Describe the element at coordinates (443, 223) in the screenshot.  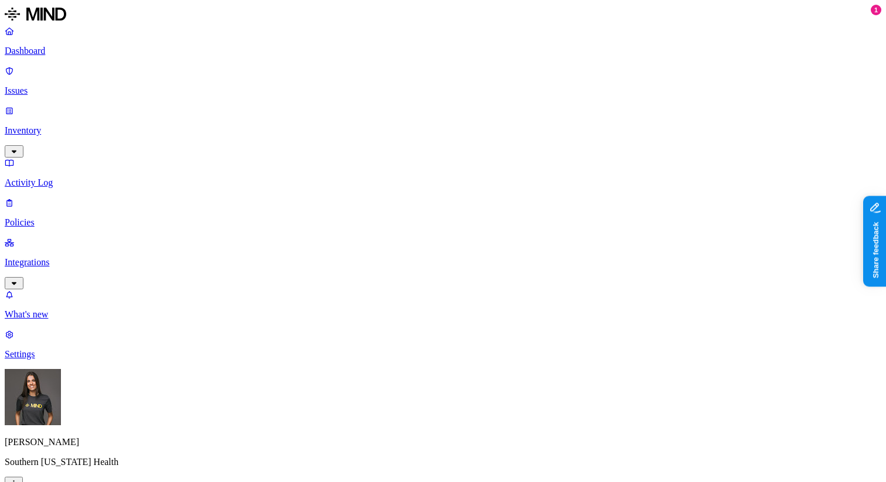
I see `p: Policies` at that location.